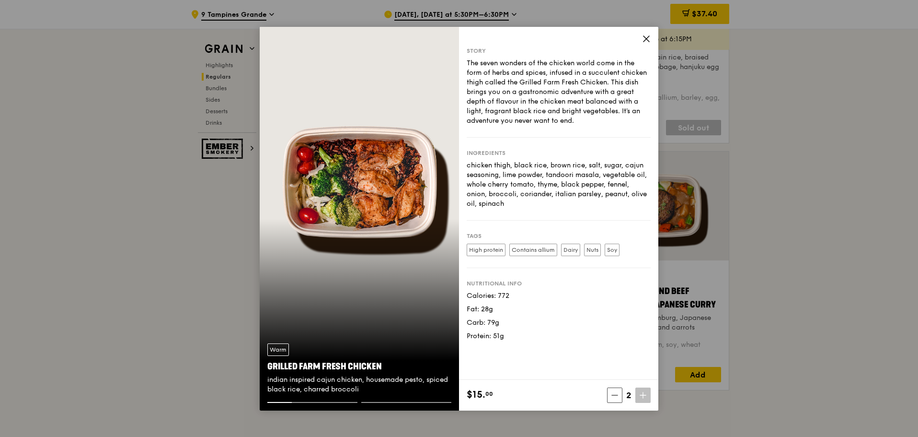  What do you see at coordinates (278, 349) in the screenshot?
I see `div: Warm` at bounding box center [278, 349].